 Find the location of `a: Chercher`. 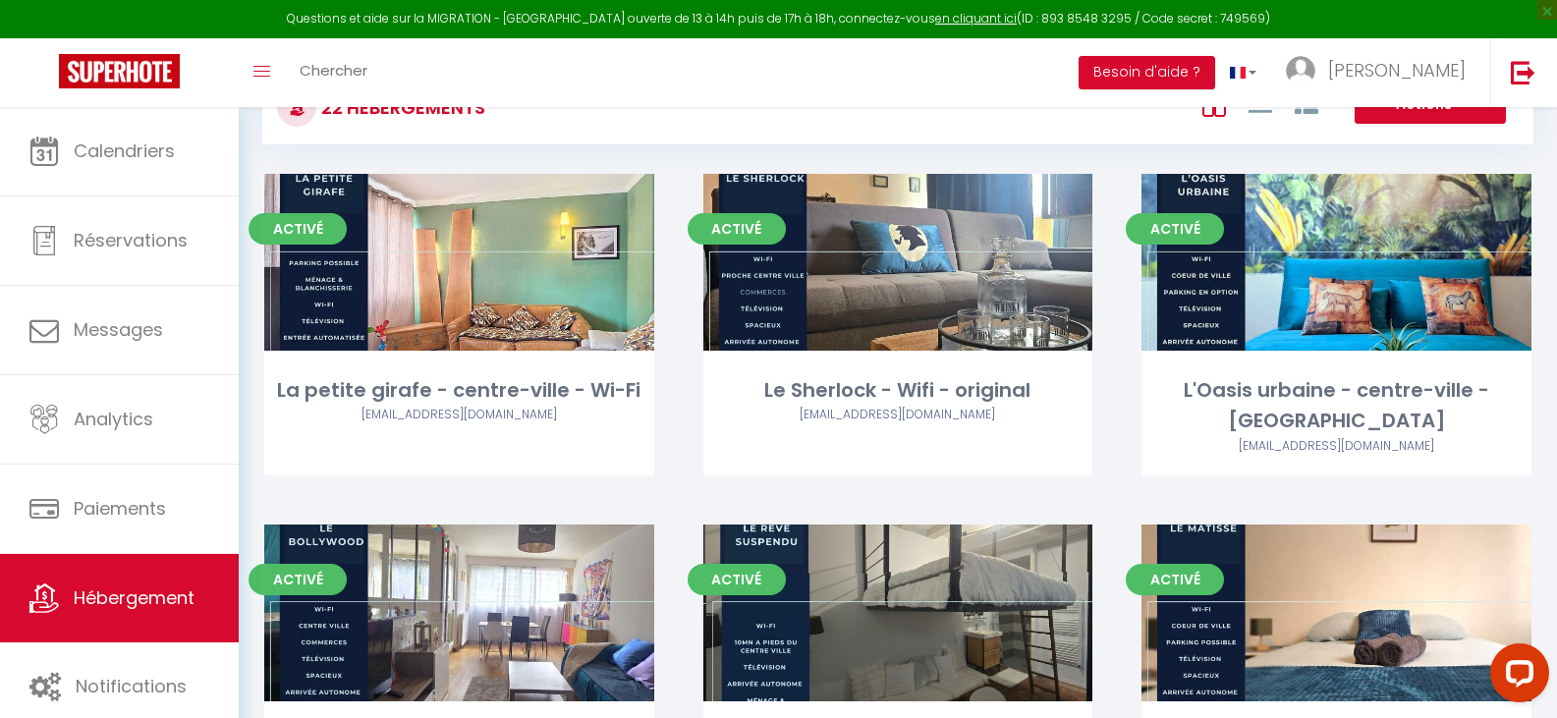

a: Chercher is located at coordinates (333, 73).